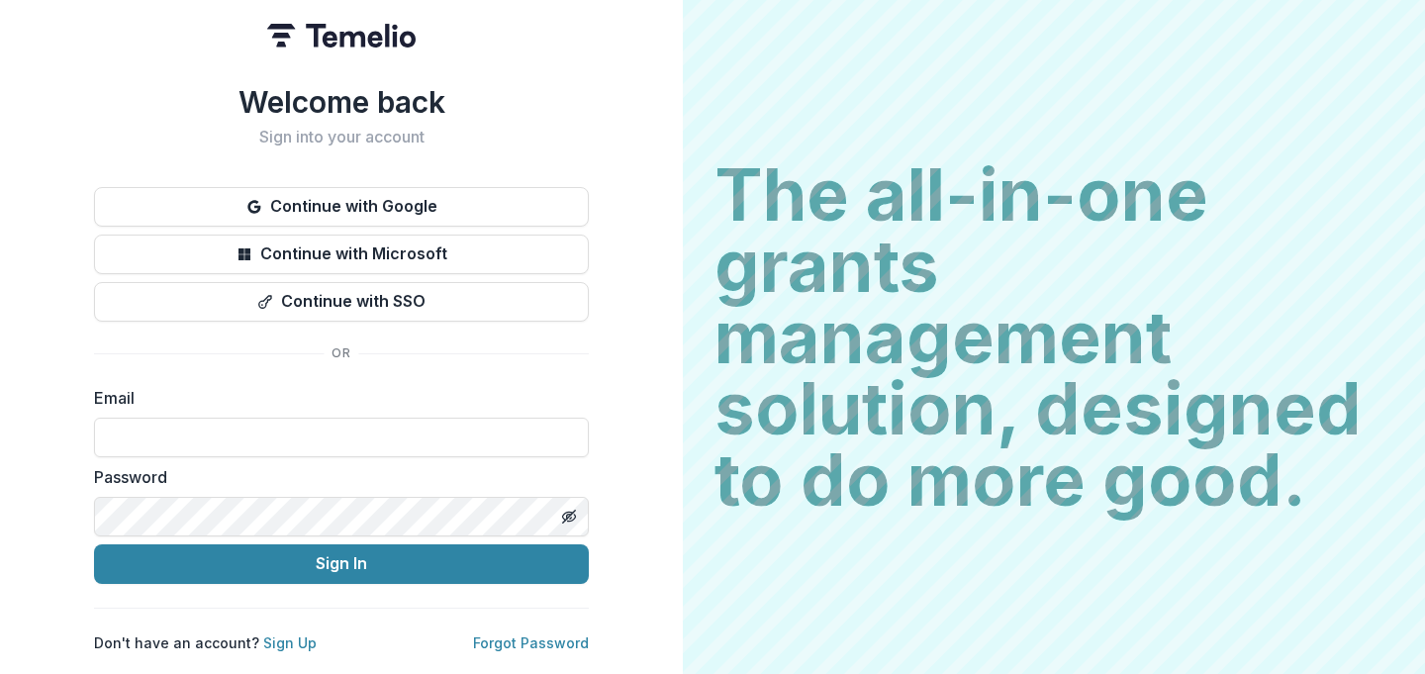 This screenshot has width=1425, height=674. What do you see at coordinates (336, 398) in the screenshot?
I see `label: Email` at bounding box center [336, 398].